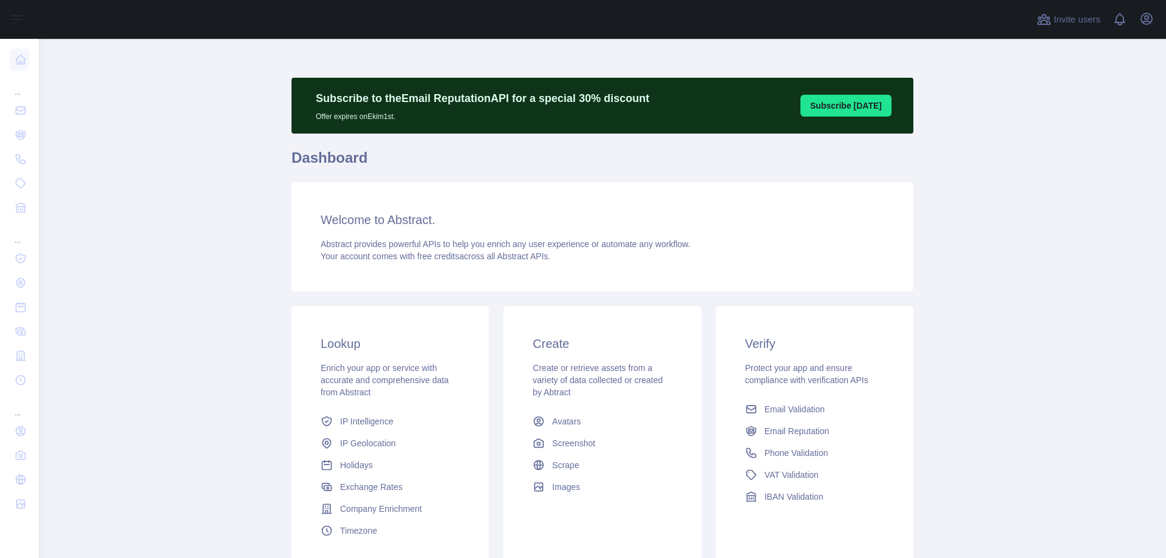  I want to click on a: VAT Validation, so click(814, 475).